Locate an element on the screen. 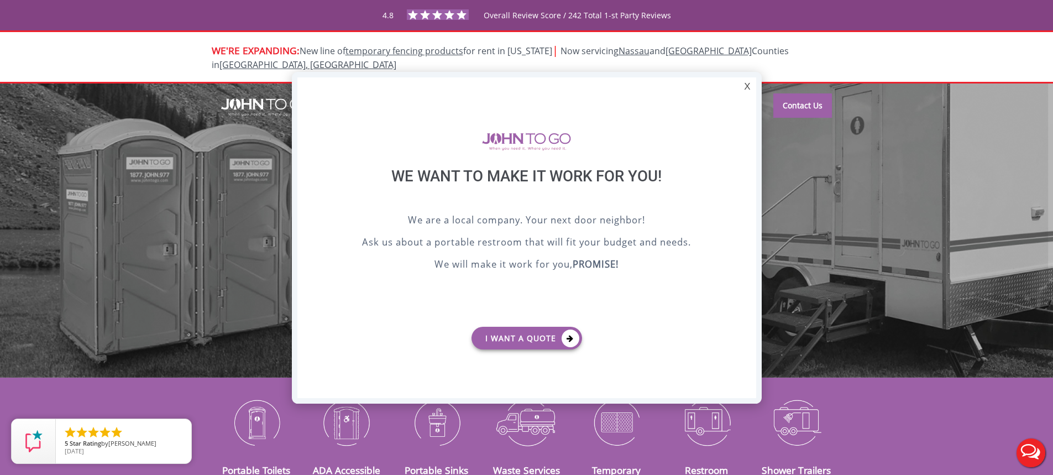 This screenshot has width=1053, height=475. span: Star Rating is located at coordinates (85, 443).